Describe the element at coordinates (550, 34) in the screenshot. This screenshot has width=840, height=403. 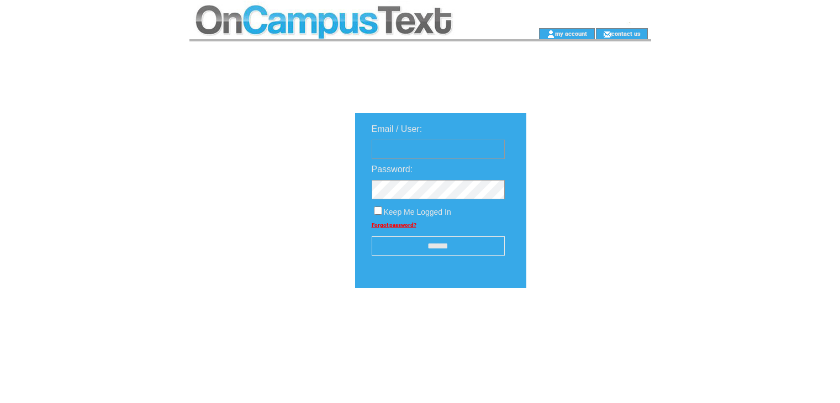
I see `img: account_icon.gif;jsessionid=A3B571EE65426F01AA4702C220E86126` at that location.